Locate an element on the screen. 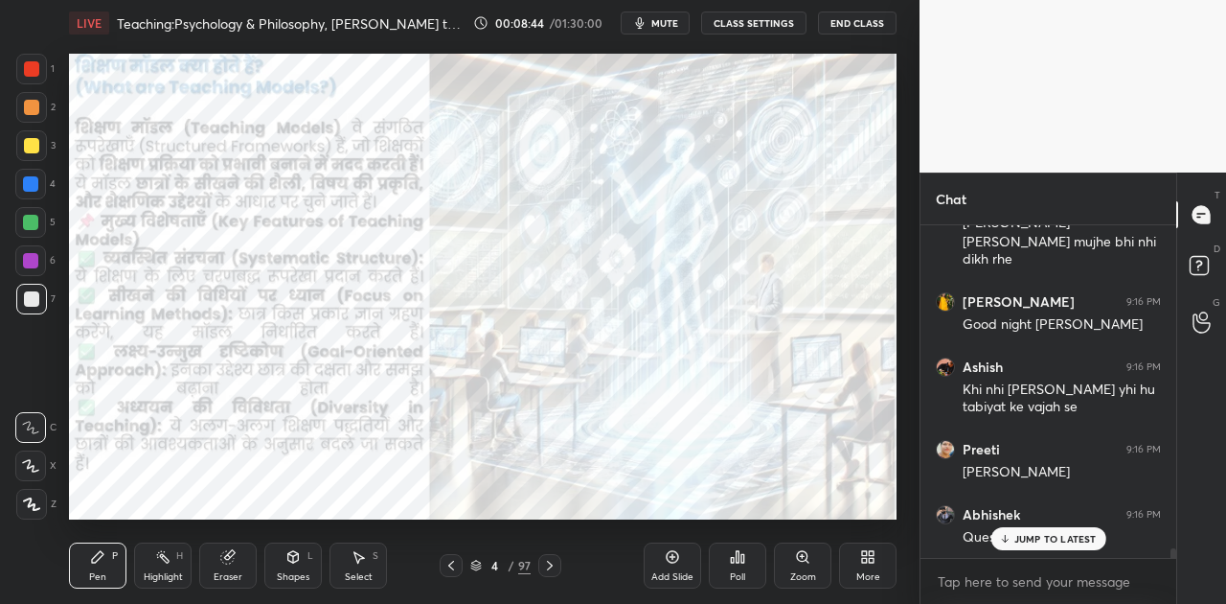 The height and width of the screenshot is (604, 1226). div: P is located at coordinates (115, 556).